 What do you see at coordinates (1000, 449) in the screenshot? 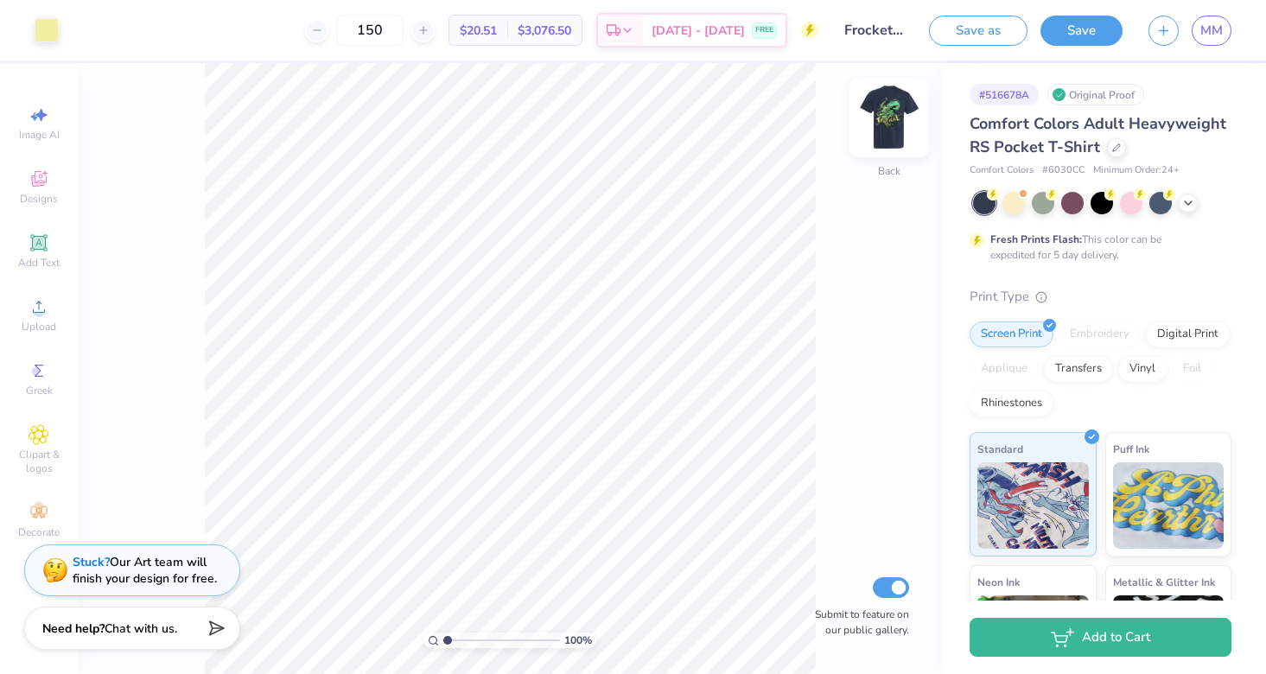
I see `span: Standard` at bounding box center [1000, 449].